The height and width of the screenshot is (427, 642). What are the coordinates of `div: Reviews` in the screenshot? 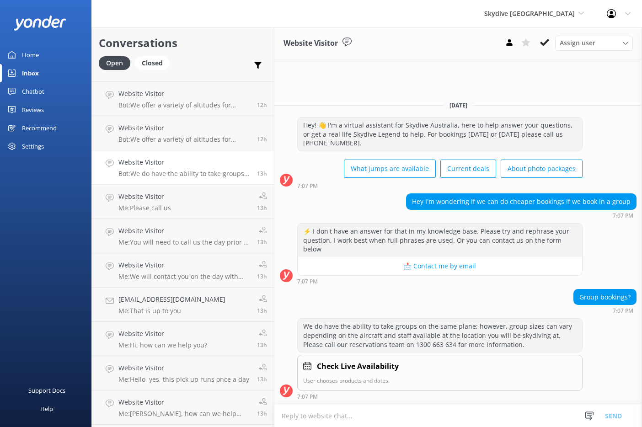 It's located at (33, 110).